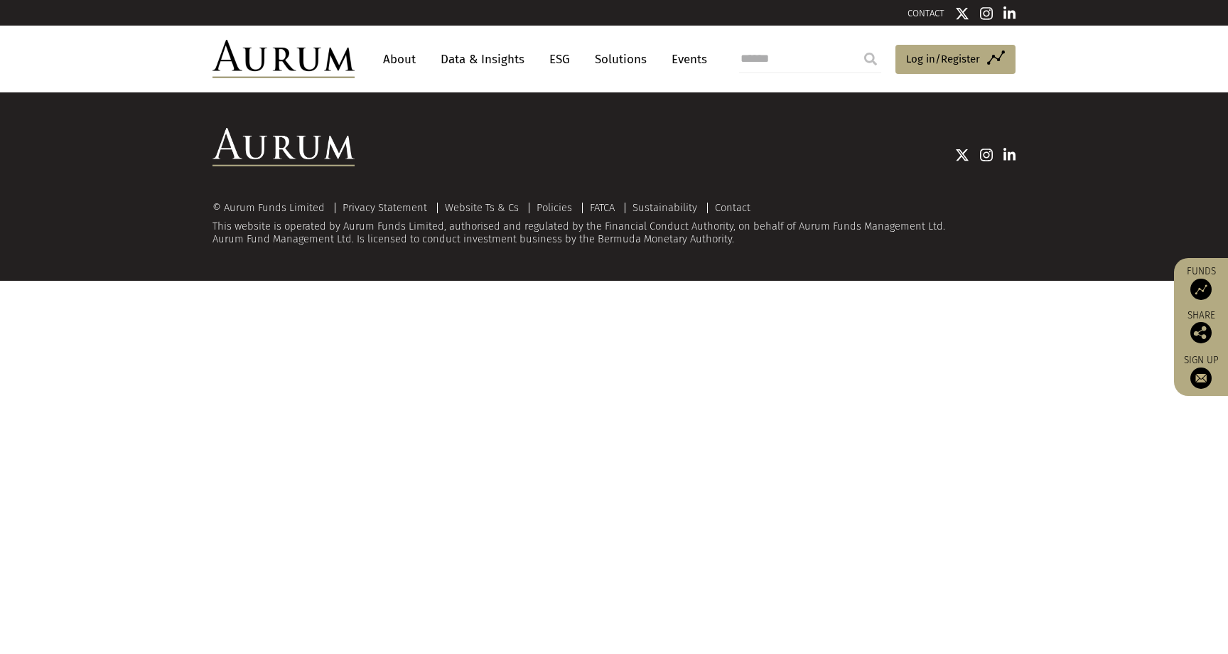 The width and height of the screenshot is (1228, 654). What do you see at coordinates (1201, 289) in the screenshot?
I see `img: Access Funds` at bounding box center [1201, 289].